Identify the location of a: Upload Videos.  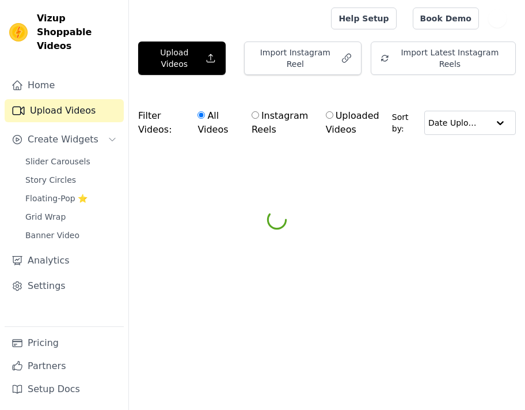
(64, 111).